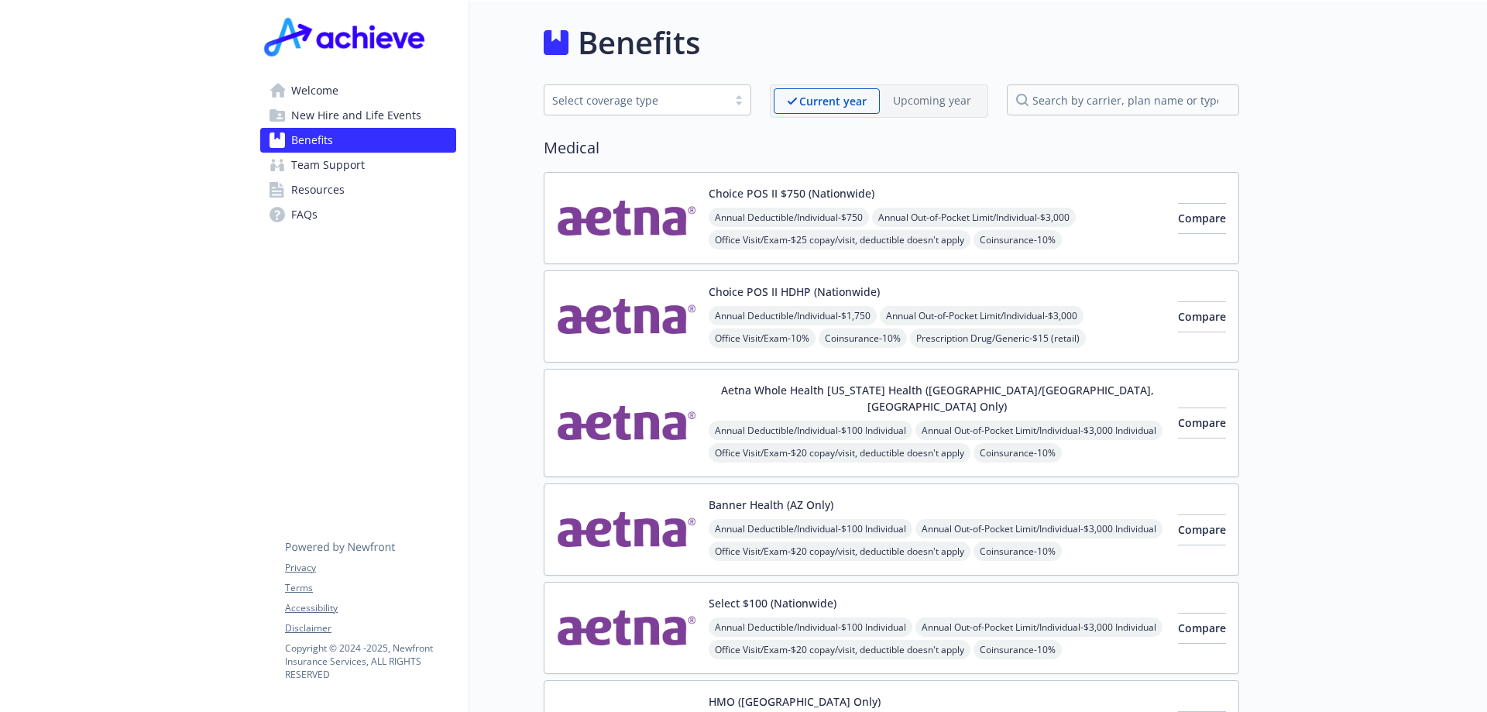 The width and height of the screenshot is (1487, 712). What do you see at coordinates (328, 165) in the screenshot?
I see `span: Team Support` at bounding box center [328, 165].